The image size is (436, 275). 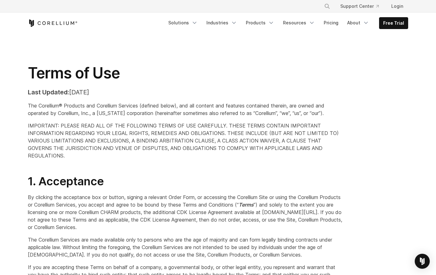 I want to click on a: Resources, so click(x=299, y=23).